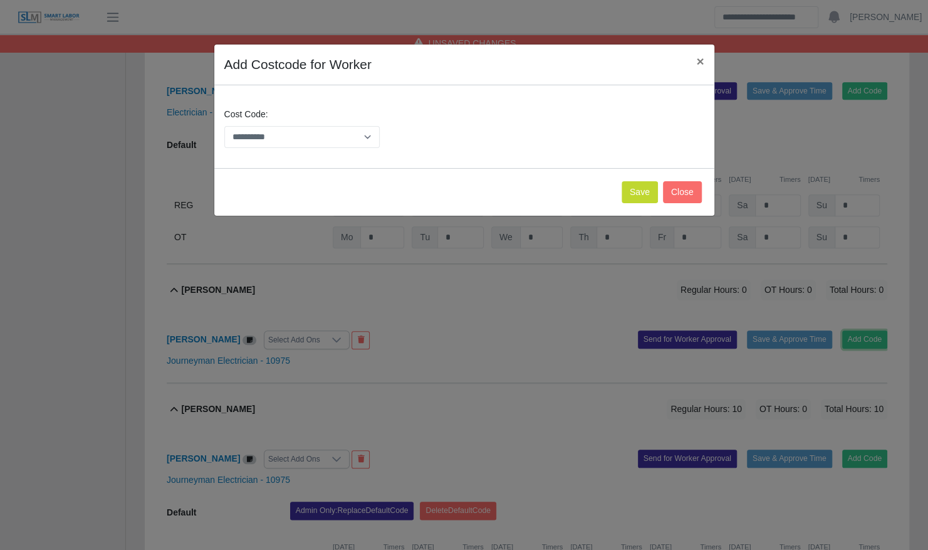 This screenshot has height=550, width=928. What do you see at coordinates (246, 114) in the screenshot?
I see `label: Cost Code:` at bounding box center [246, 114].